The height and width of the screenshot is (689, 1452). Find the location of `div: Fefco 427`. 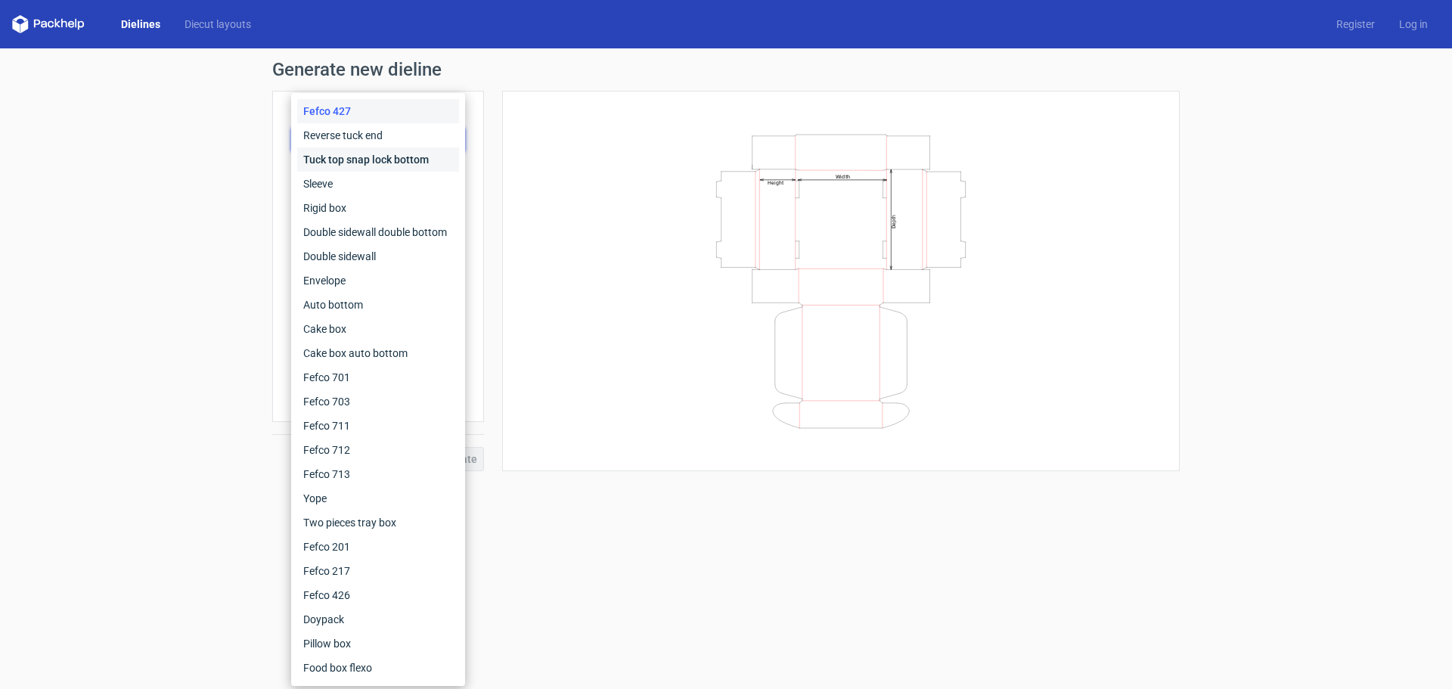

div: Fefco 427 is located at coordinates (378, 111).